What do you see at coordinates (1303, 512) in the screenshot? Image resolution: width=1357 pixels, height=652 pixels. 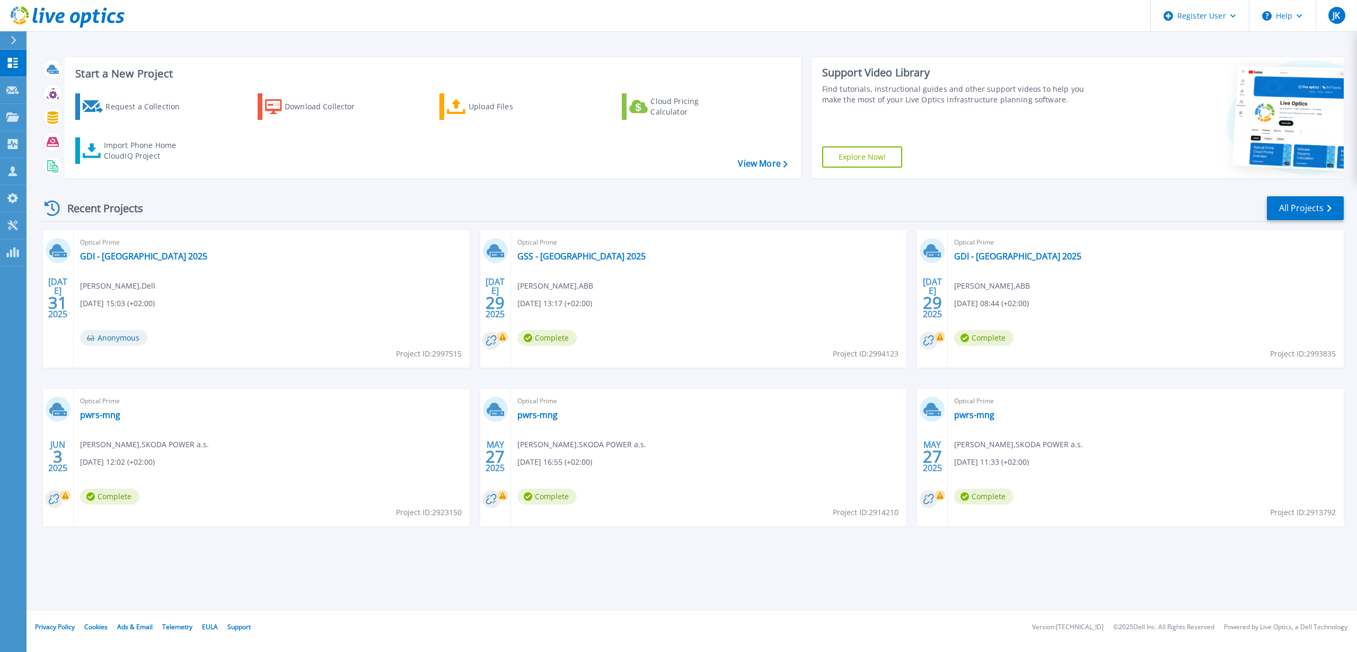 I see `span: Project ID: 2913792` at bounding box center [1303, 512].